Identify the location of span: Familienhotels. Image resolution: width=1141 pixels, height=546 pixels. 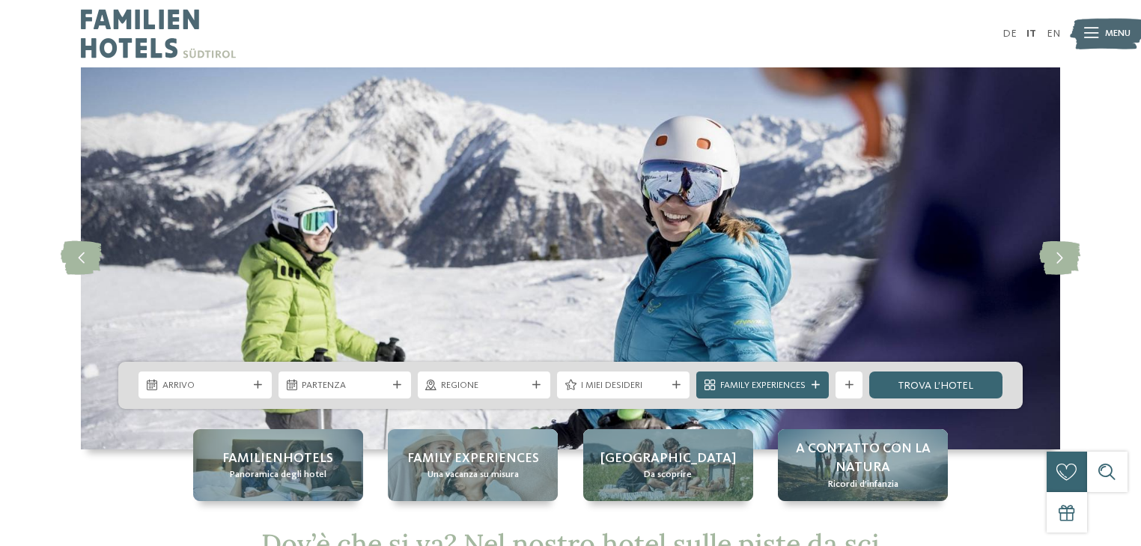
(278, 458).